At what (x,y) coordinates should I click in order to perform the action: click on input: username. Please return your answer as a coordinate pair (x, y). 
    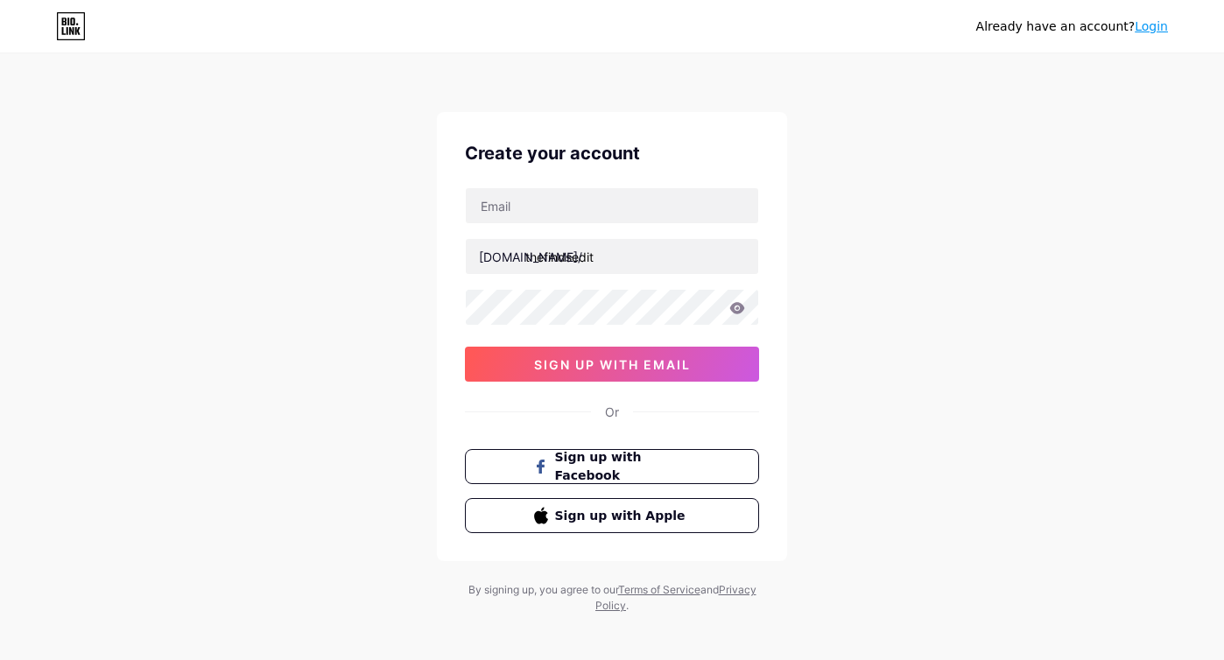
    Looking at the image, I should click on (612, 257).